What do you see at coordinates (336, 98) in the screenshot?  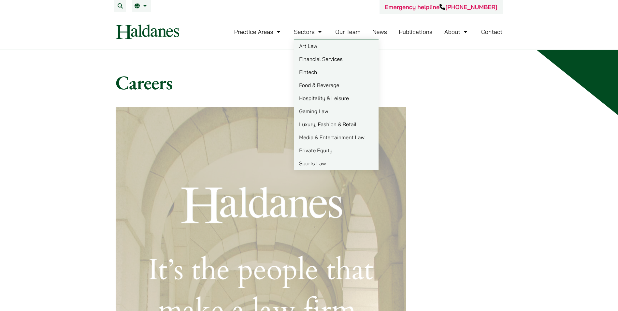 I see `a: Hospitality & Leisure` at bounding box center [336, 98].